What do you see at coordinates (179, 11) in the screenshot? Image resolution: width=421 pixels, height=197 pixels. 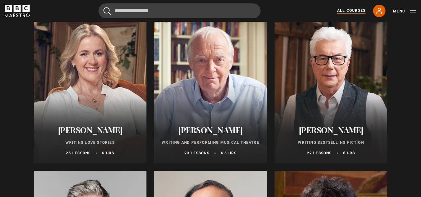 I see `input: Search` at bounding box center [179, 11].